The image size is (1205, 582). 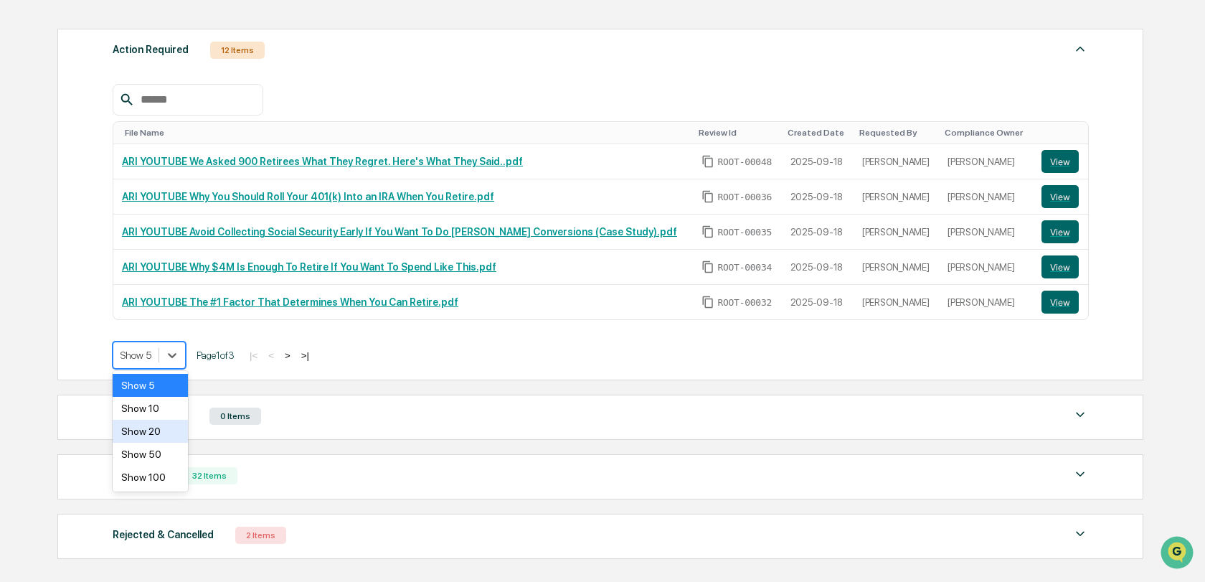 What do you see at coordinates (322, 161) in the screenshot?
I see `a: ARI YOUTUBE We Asked 900 Retirees What They Regret. Here's What They Said..pdf` at bounding box center [322, 161].